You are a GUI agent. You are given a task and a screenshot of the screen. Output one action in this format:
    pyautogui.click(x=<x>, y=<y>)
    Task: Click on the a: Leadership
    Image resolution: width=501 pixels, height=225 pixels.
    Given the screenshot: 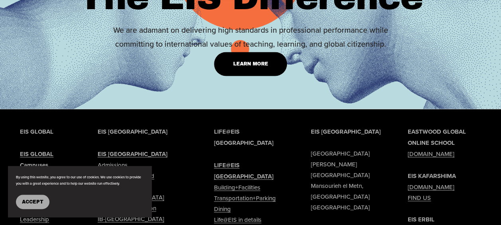 What is the action you would take?
    pyautogui.click(x=34, y=219)
    